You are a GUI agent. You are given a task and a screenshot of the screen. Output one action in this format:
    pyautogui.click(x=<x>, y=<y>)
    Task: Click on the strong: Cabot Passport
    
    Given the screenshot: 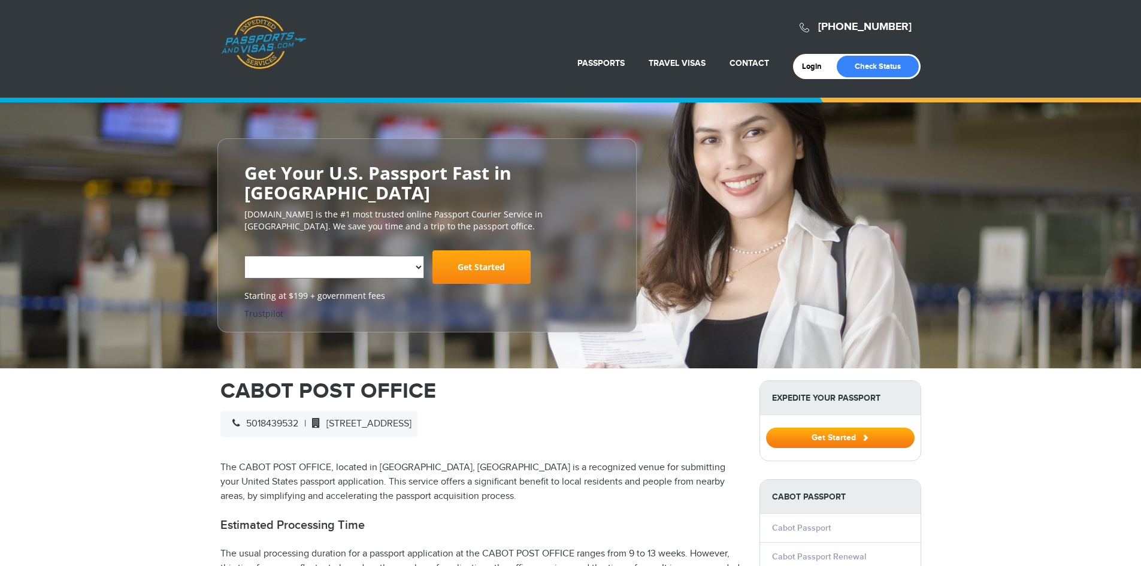 What is the action you would take?
    pyautogui.click(x=840, y=497)
    